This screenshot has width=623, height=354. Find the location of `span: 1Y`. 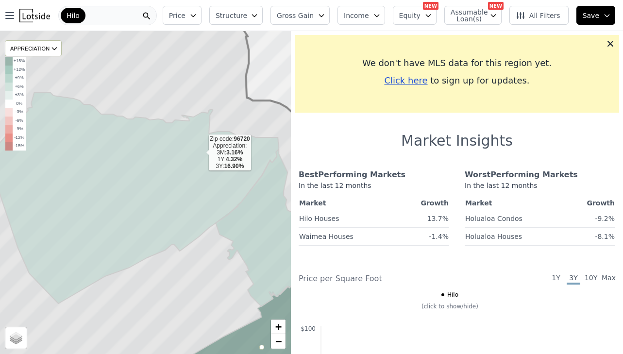

span: 1Y is located at coordinates (556, 279).